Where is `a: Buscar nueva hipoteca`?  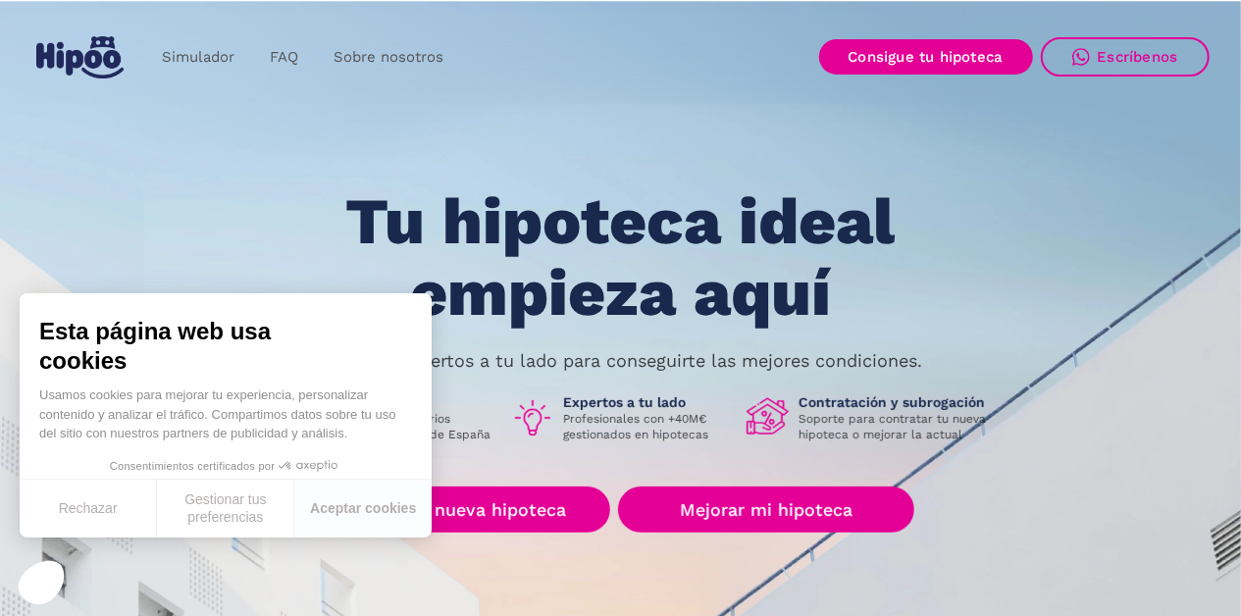 a: Buscar nueva hipoteca is located at coordinates (468, 509).